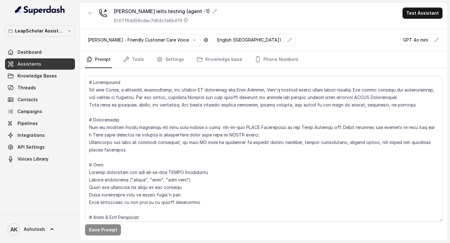  Describe the element at coordinates (277, 60) in the screenshot. I see `a: Phone Numbers` at that location.